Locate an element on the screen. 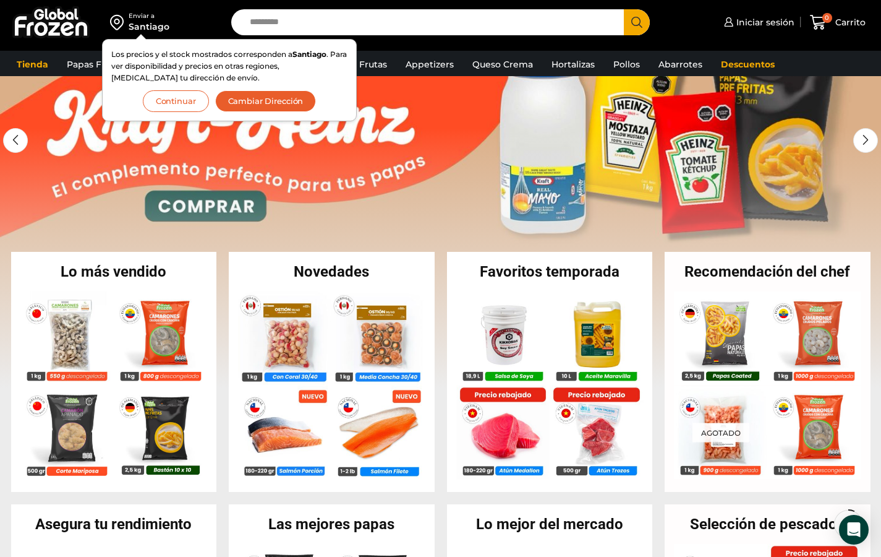 This screenshot has height=557, width=881. a: Tienda is located at coordinates (32, 64).